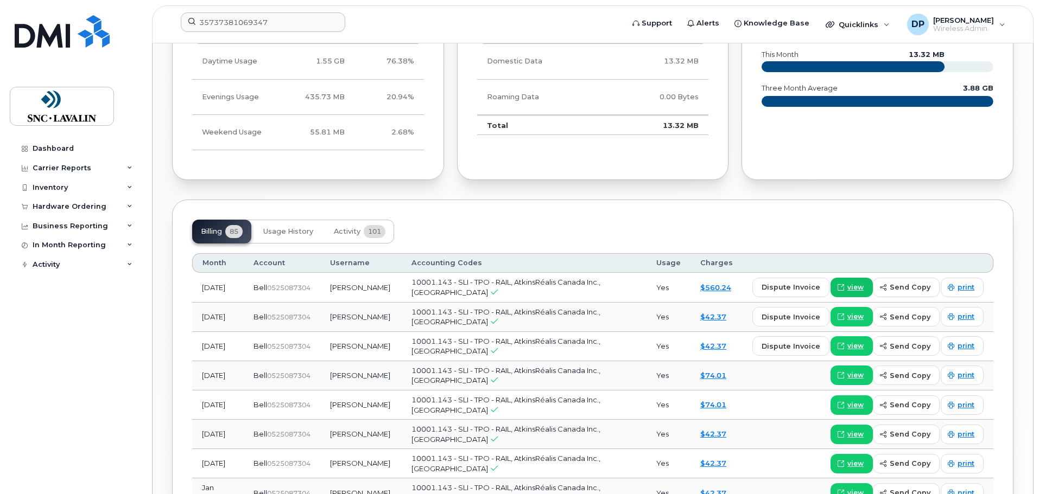  Describe the element at coordinates (316, 132) in the screenshot. I see `td: 55.81 MB` at that location.